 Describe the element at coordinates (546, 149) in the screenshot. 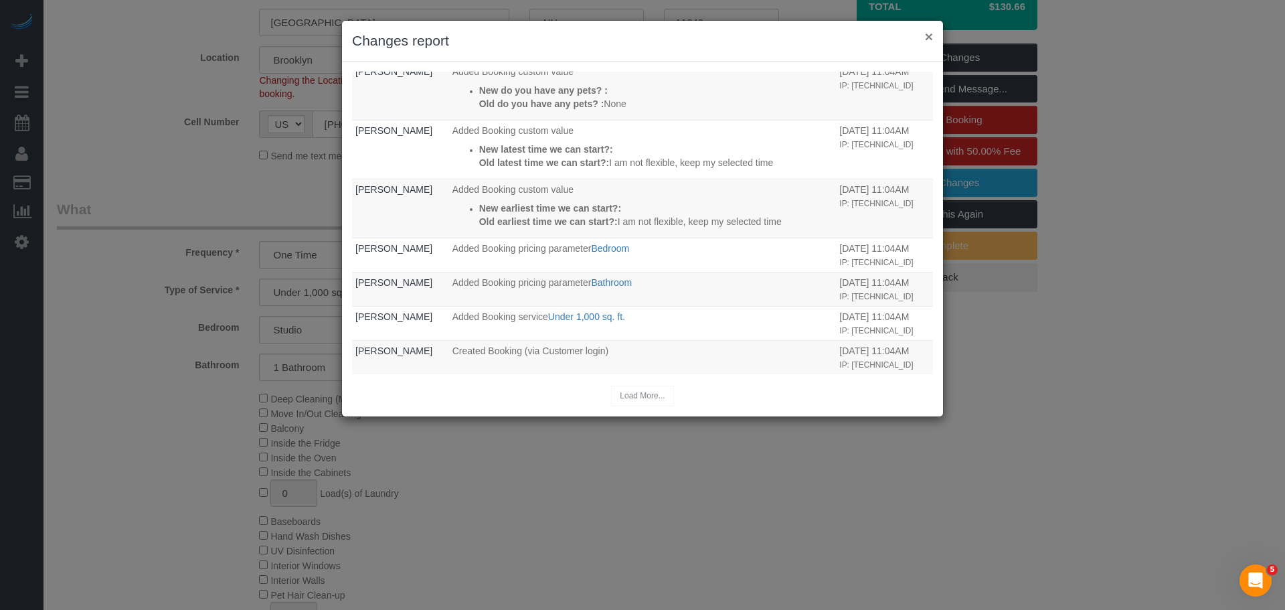

I see `strong: New latest time we can start?:` at that location.